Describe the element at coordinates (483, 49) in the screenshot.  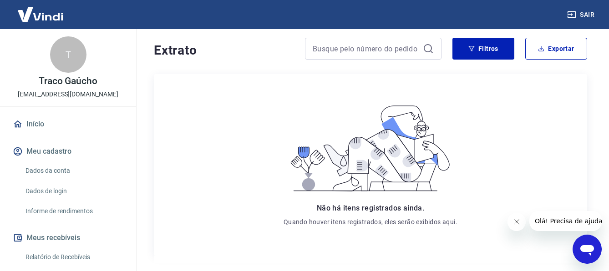
I see `button: Filtros` at that location.